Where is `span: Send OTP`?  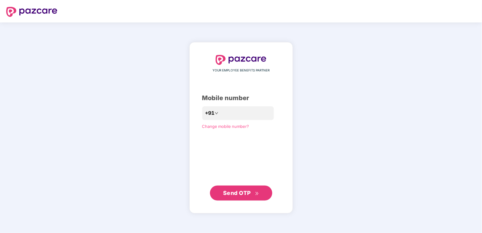 span: Send OTP is located at coordinates (237, 192).